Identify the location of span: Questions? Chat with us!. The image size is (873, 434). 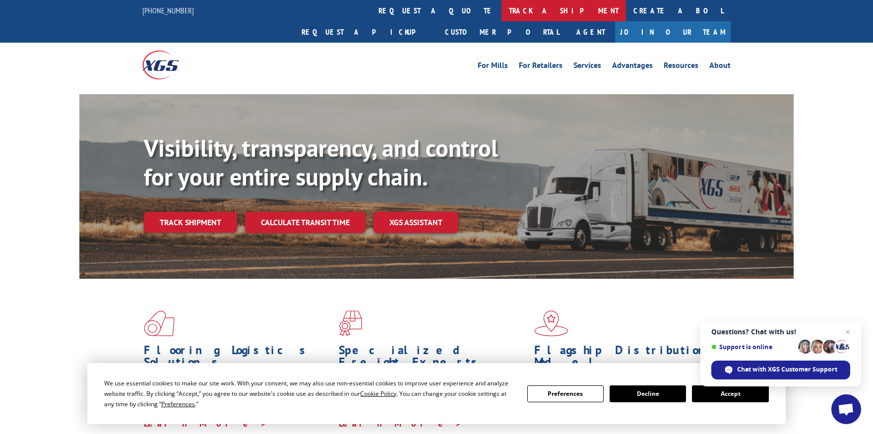
(781, 332).